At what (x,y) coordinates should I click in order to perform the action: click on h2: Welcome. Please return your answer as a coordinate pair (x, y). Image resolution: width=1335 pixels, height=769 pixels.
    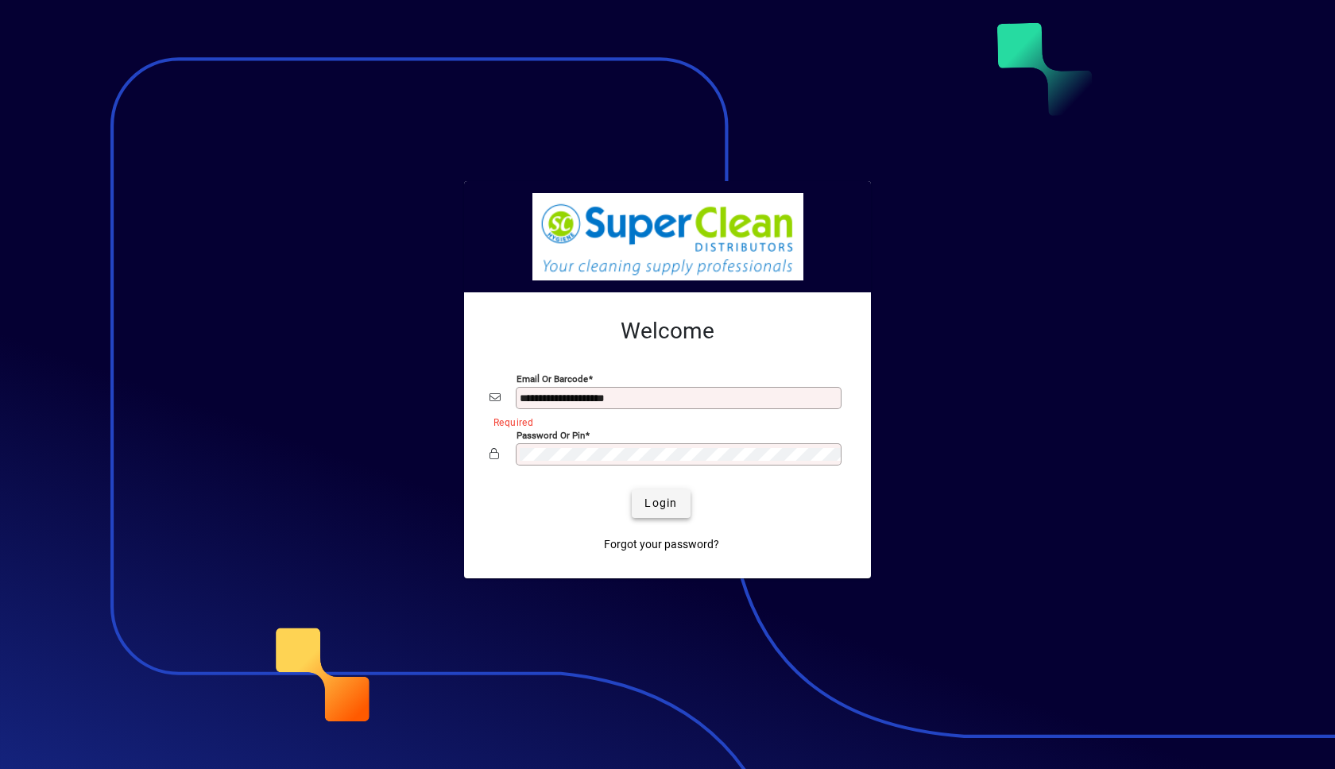
    Looking at the image, I should click on (668, 331).